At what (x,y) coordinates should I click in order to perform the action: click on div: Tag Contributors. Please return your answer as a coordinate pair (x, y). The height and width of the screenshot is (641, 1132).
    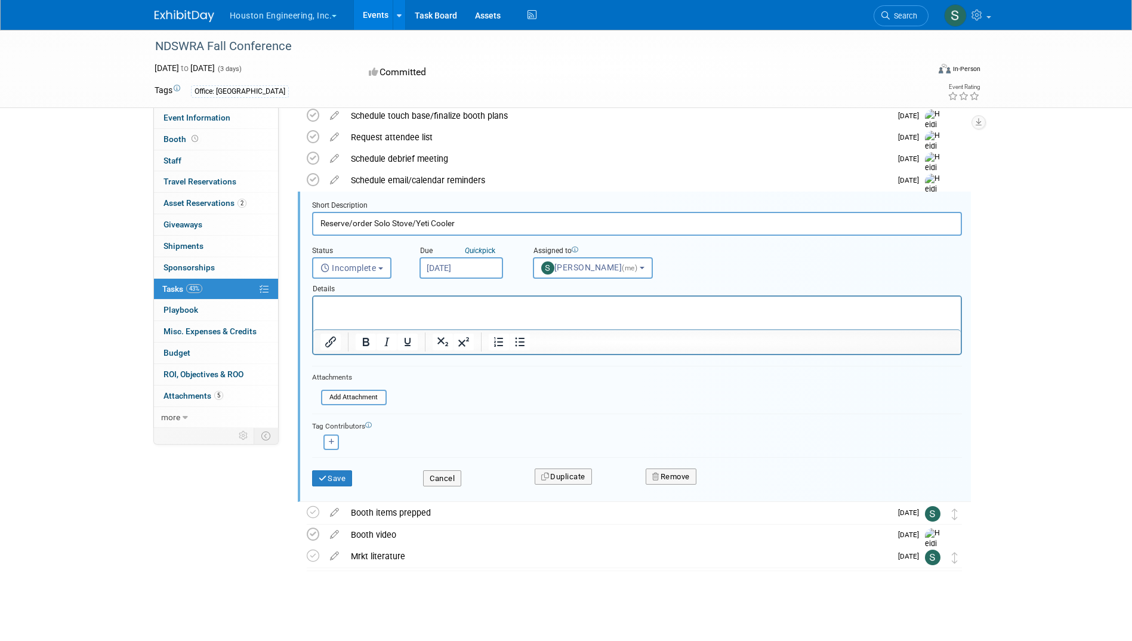
    Looking at the image, I should click on (637, 425).